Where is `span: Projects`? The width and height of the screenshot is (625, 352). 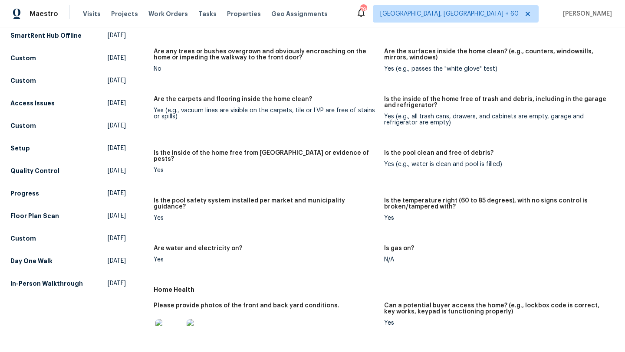
span: Projects is located at coordinates (125, 14).